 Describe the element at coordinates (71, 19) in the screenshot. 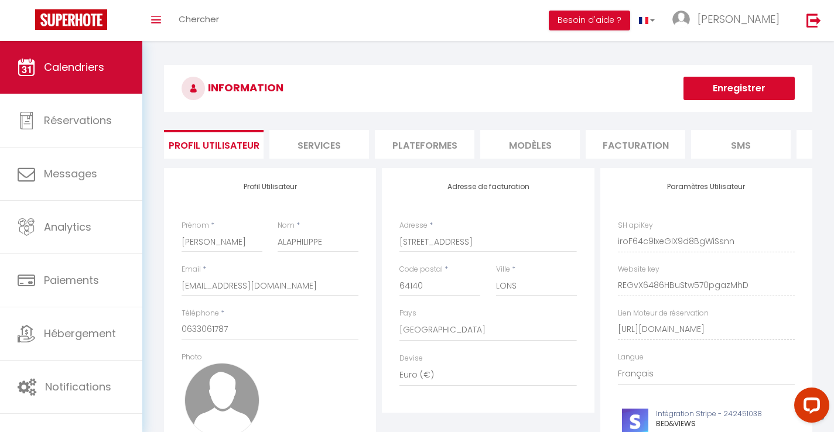

I see `img: Super Booking` at that location.